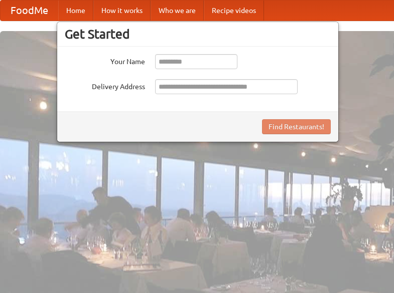  I want to click on a: FoodMe, so click(29, 11).